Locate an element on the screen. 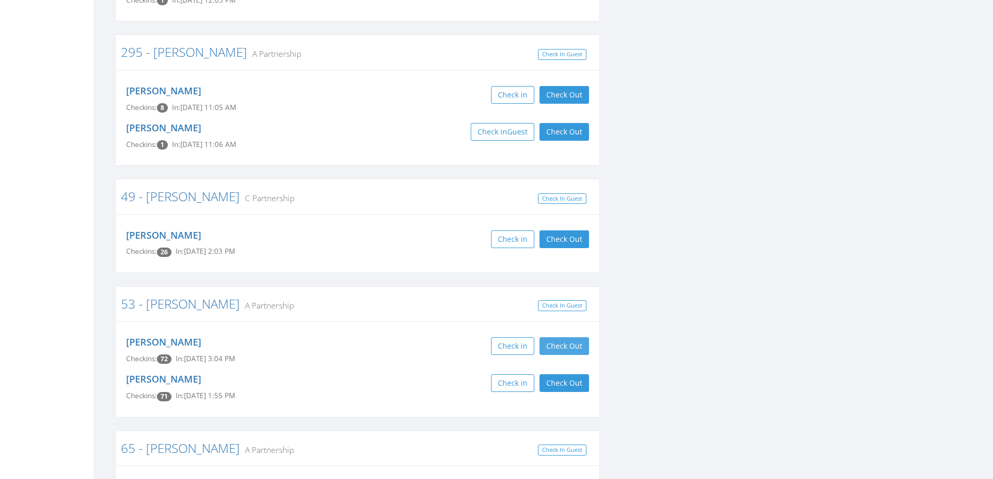  span: Guest is located at coordinates (517, 131).